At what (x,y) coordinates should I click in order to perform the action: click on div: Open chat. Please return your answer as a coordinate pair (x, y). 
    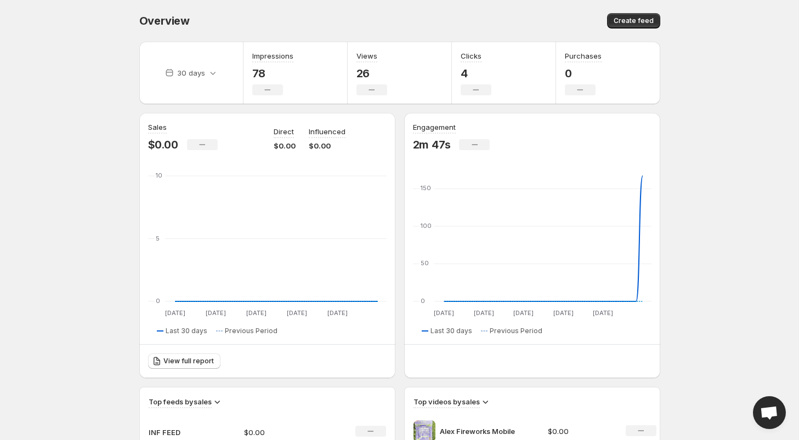
    Looking at the image, I should click on (769, 413).